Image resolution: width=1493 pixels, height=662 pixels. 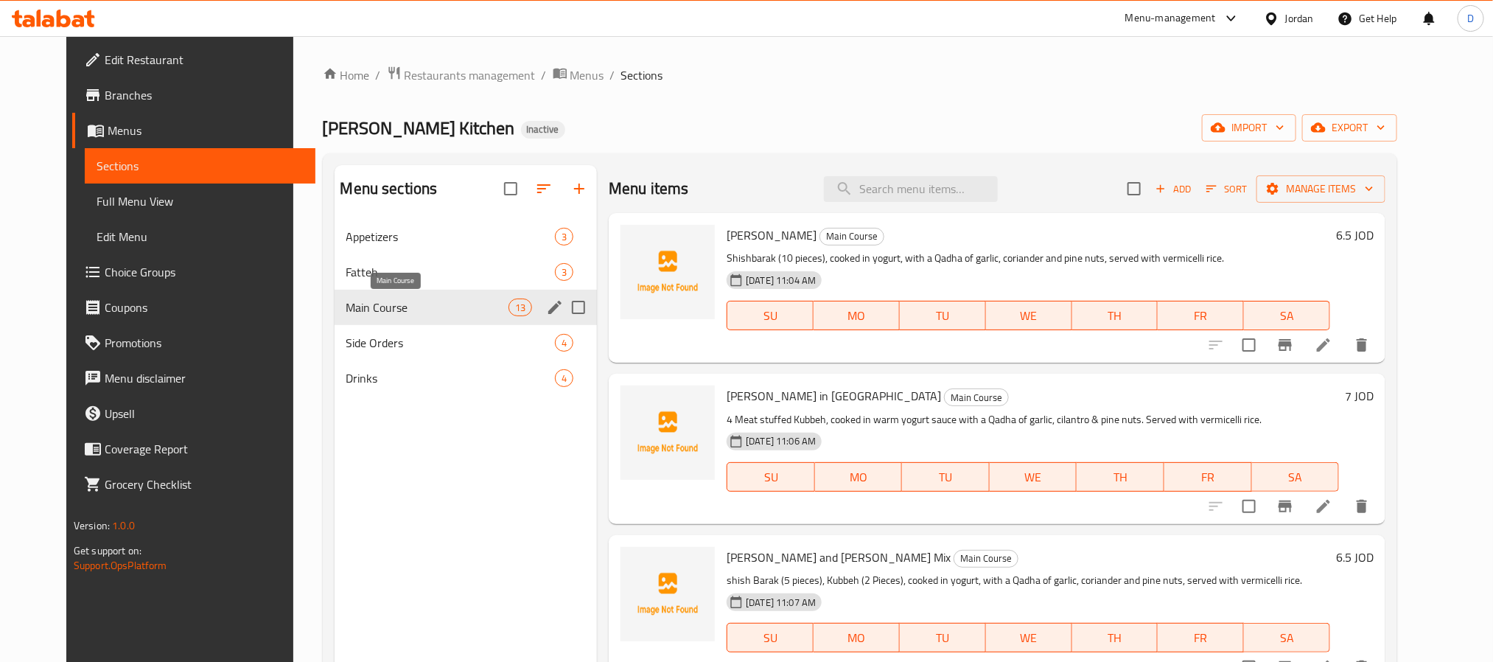 What do you see at coordinates (1028, 580) in the screenshot?
I see `p: shish Barak (5 pieces), Kubbeh (2 Pieces), cooked in yogurt, with a Qadha of garlic, coriander an...` at bounding box center [1028, 580].